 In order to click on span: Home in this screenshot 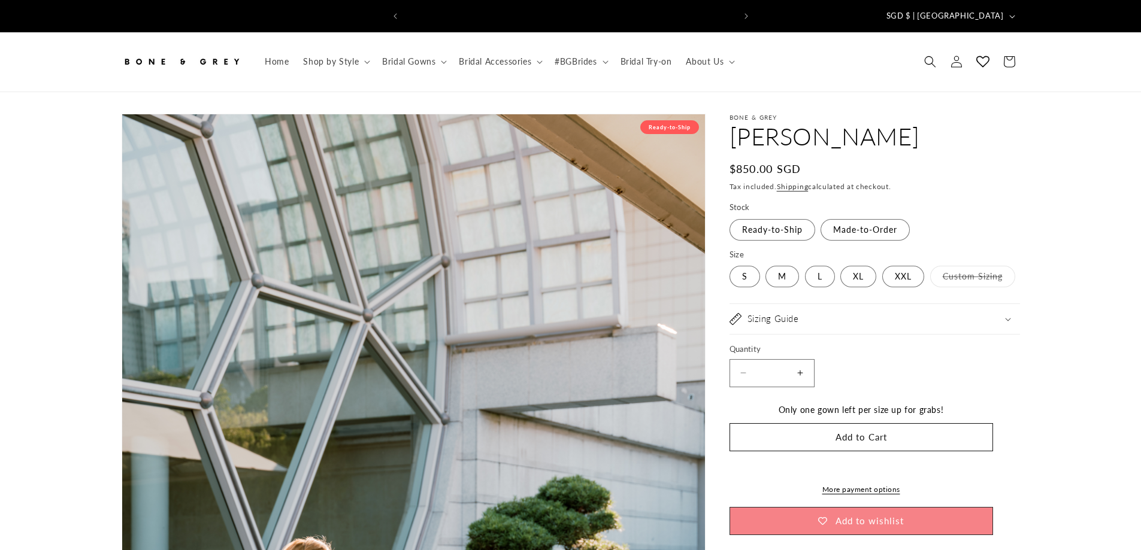, I will do `click(277, 62)`.